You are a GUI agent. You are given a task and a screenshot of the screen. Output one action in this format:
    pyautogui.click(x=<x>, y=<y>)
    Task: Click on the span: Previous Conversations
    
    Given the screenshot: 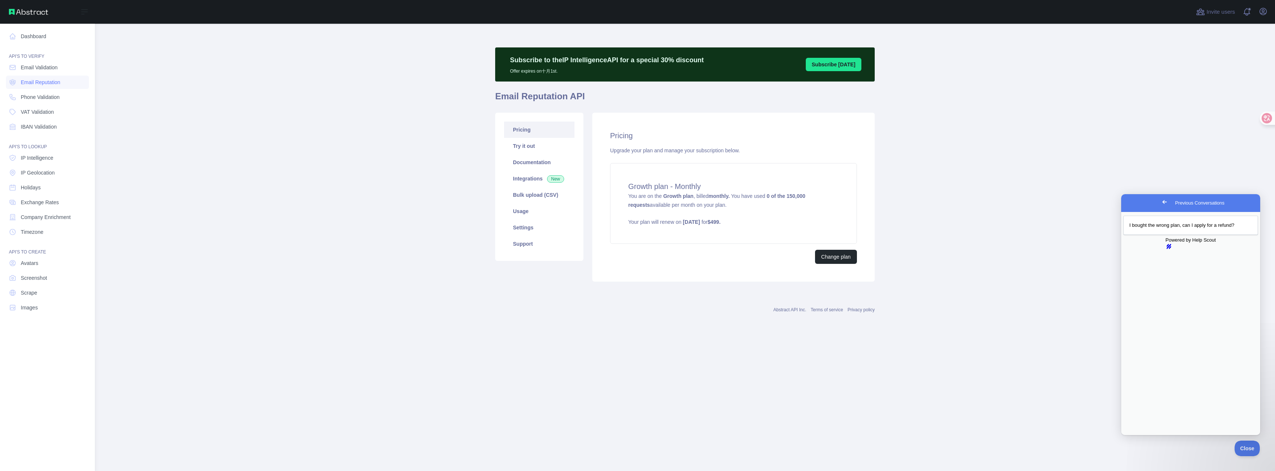 What is the action you would take?
    pyautogui.click(x=79, y=9)
    